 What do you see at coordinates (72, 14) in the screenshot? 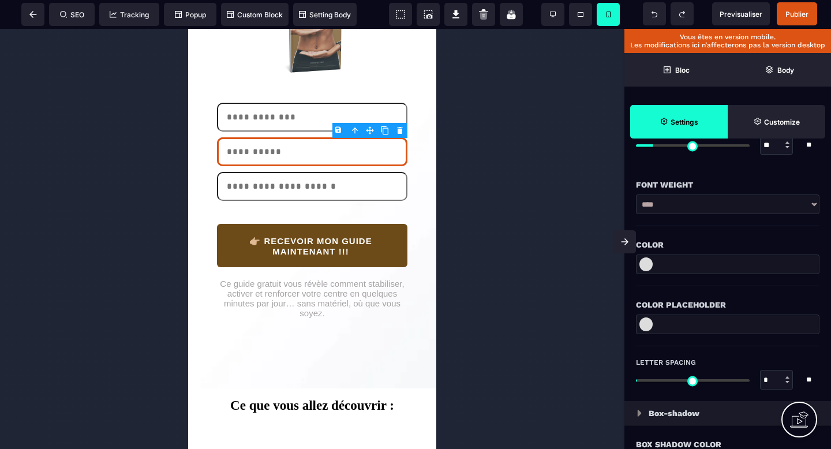
I see `span: SEO` at bounding box center [72, 14].